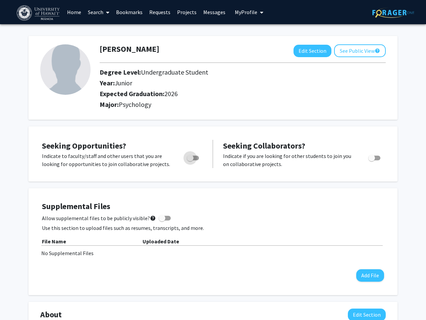  I want to click on span: Undergraduate Student, so click(175, 72).